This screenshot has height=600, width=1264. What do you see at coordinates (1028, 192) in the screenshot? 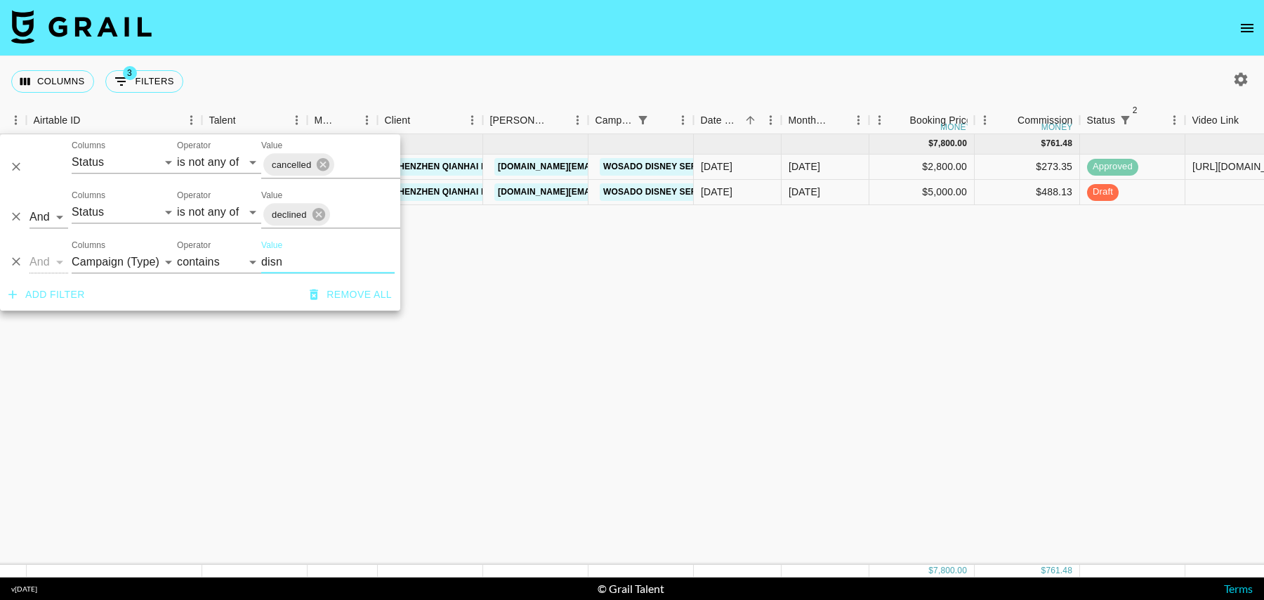
I see `div: $488.13` at bounding box center [1028, 192].